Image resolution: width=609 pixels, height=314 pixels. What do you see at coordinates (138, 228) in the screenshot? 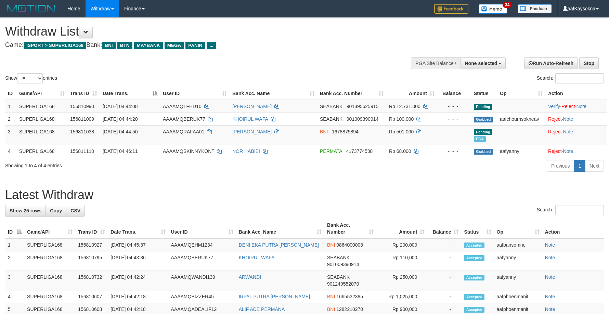
I see `th: Date Trans.: activate to sort column ascending` at bounding box center [138, 228].